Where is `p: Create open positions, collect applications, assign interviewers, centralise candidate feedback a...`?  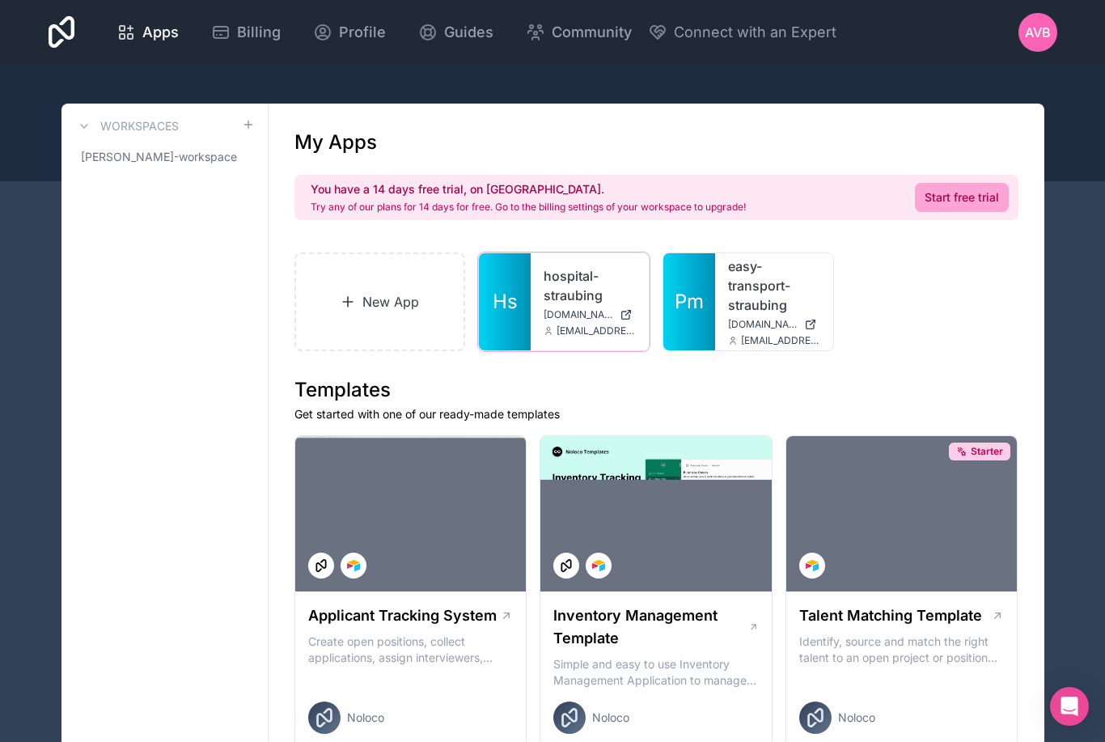 p: Create open positions, collect applications, assign interviewers, centralise candidate feedback a... is located at coordinates (411, 649).